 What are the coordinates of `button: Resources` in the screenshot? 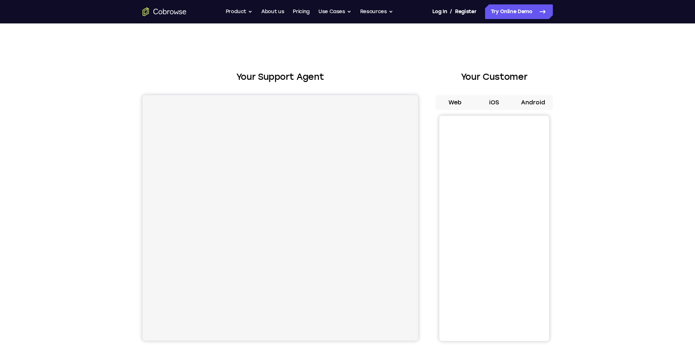 It's located at (376, 12).